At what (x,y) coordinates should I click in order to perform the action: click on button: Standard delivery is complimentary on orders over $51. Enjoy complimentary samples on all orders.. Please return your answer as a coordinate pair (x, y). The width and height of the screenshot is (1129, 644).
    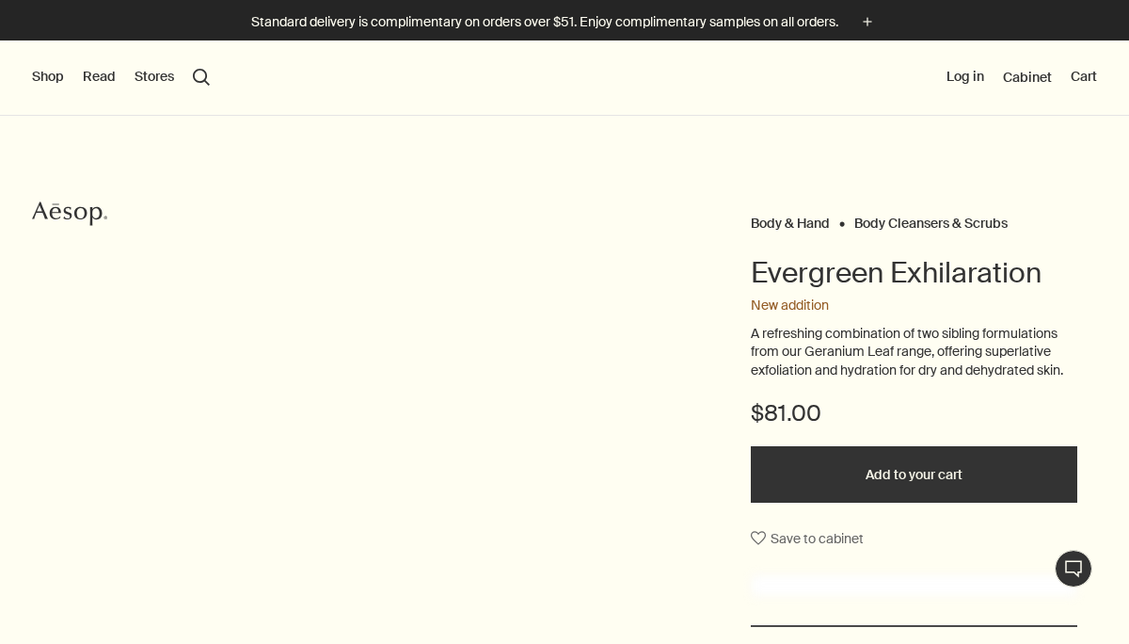
    Looking at the image, I should click on (565, 22).